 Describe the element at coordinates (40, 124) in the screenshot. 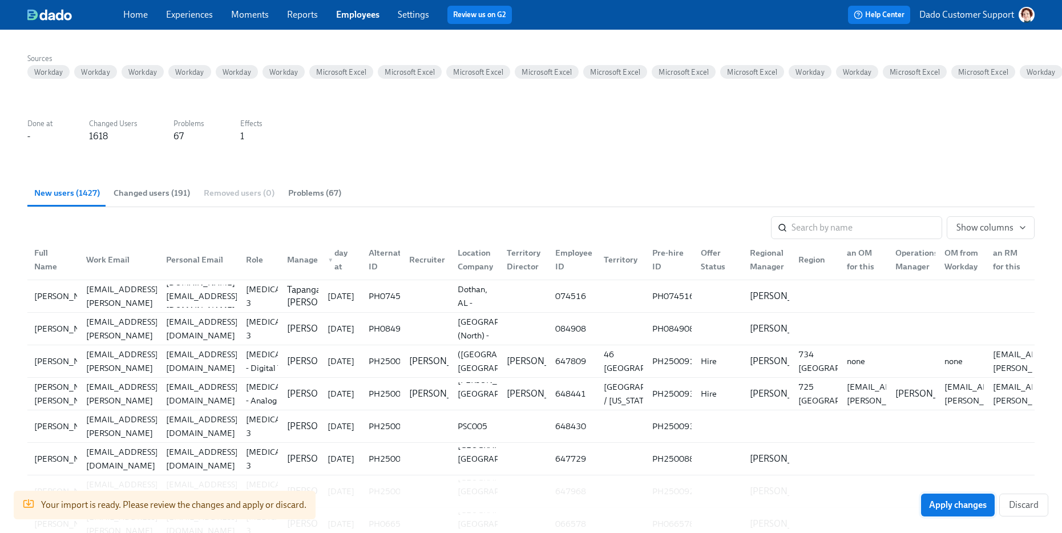

I see `label: Done at` at that location.